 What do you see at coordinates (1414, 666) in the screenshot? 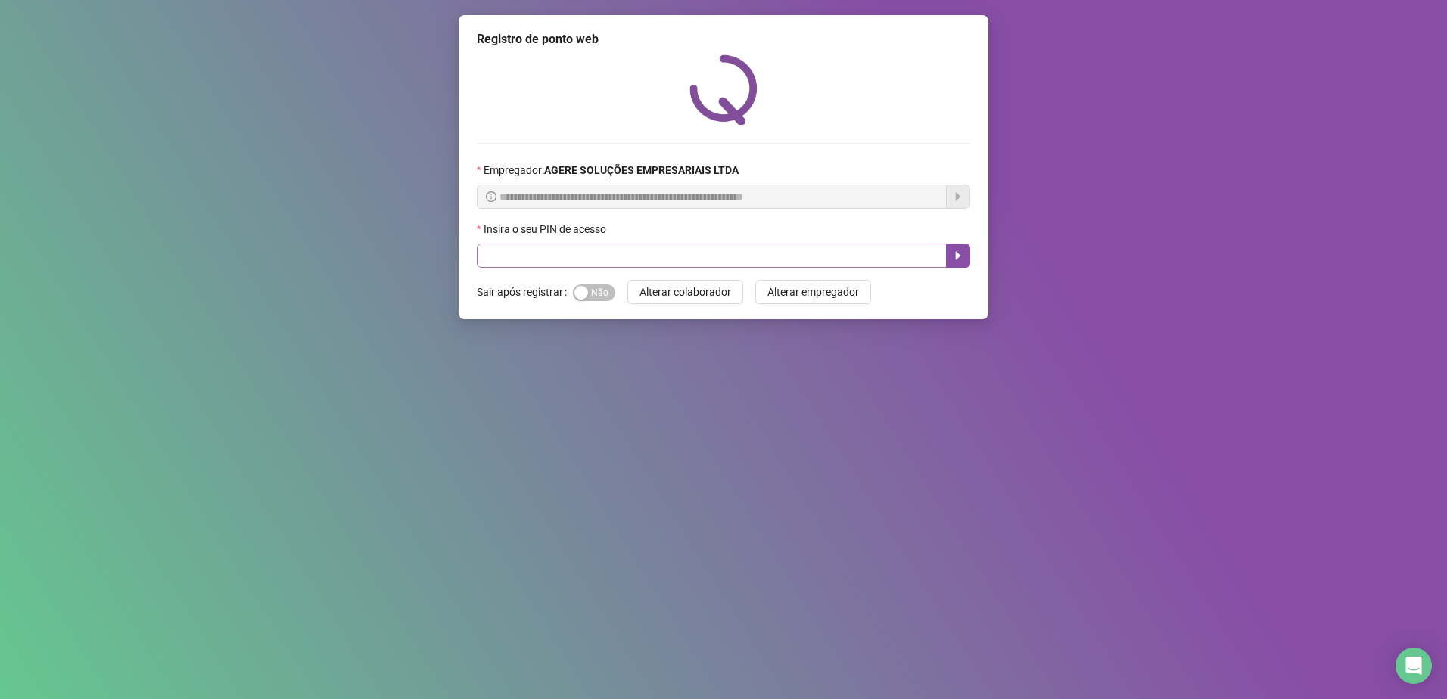
I see `div: Open Intercom Messenger` at bounding box center [1414, 666].